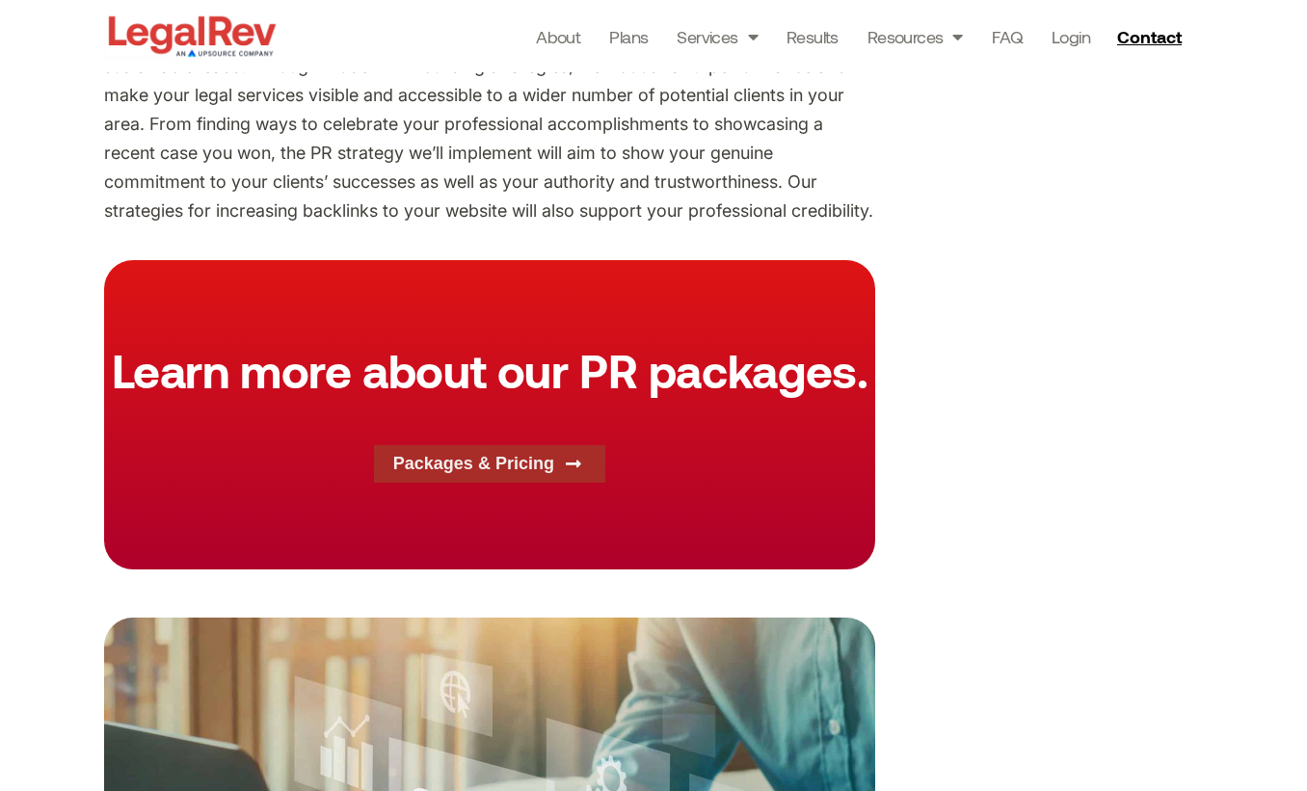 The image size is (1307, 791). What do you see at coordinates (490, 370) in the screenshot?
I see `h3: Learn more about our PR packages.` at bounding box center [490, 370].